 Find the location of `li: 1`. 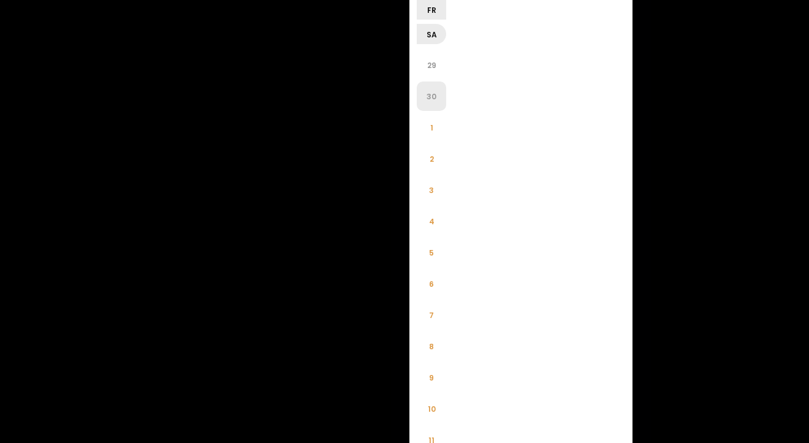

li: 1 is located at coordinates (432, 128).